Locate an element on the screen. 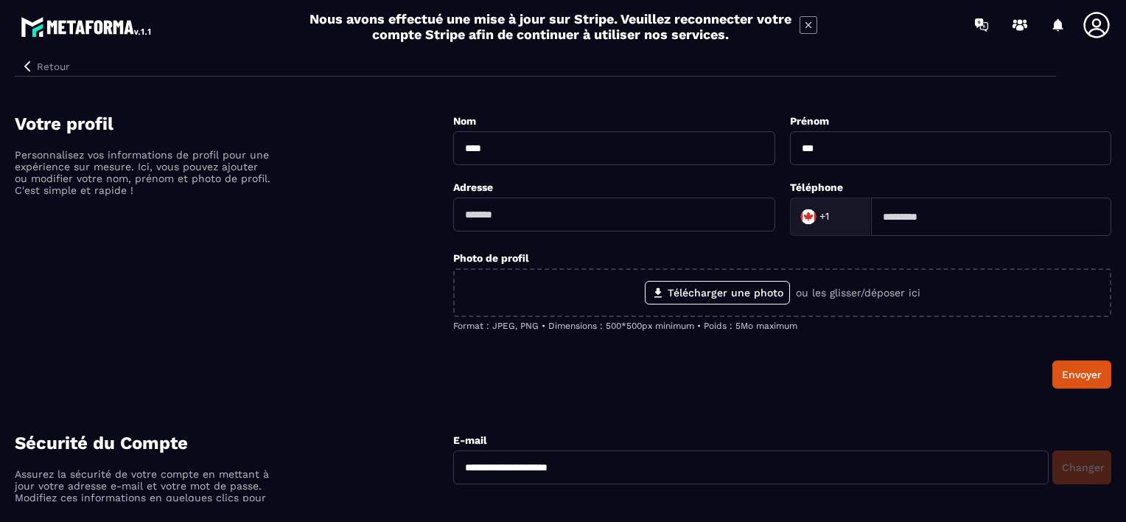 The height and width of the screenshot is (522, 1126). p: Personnalisez vos informations de profil pour une expérience sur mesure. Ici, vous pouvez ajouter... is located at coordinates (144, 172).